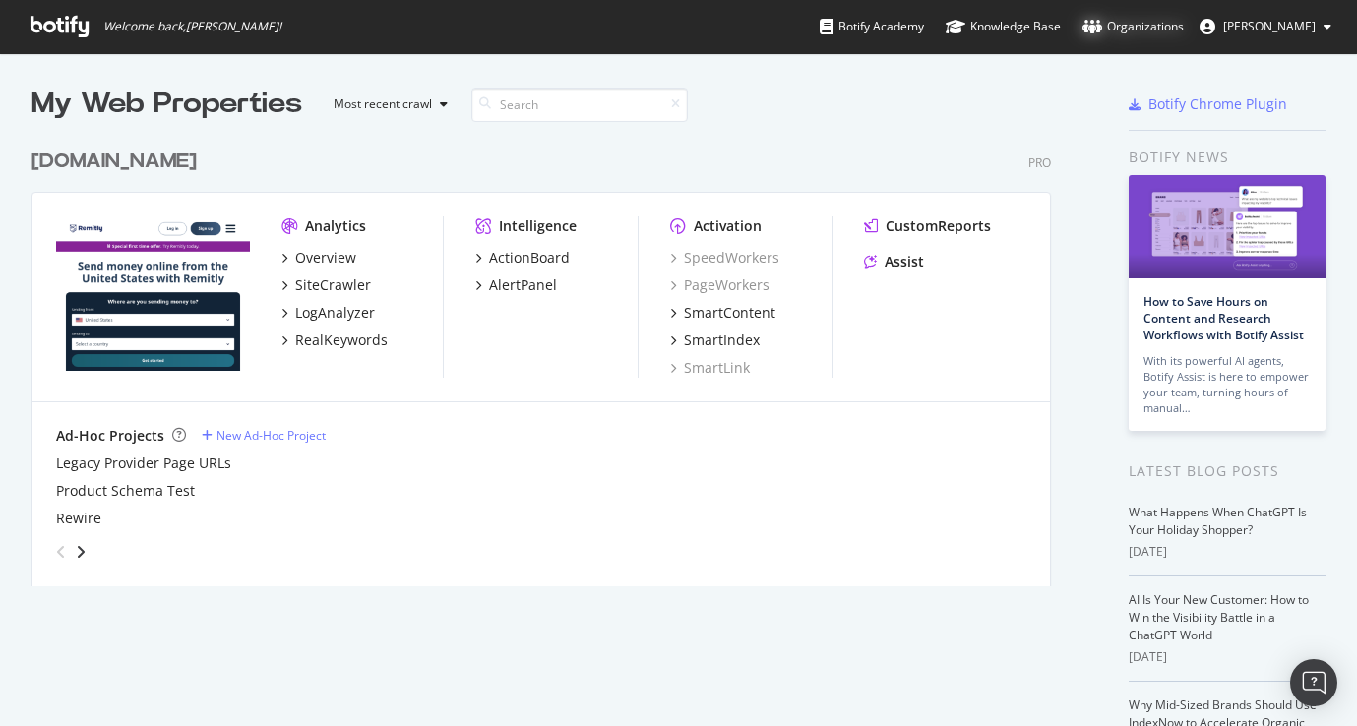 This screenshot has width=1357, height=726. Describe the element at coordinates (61, 552) in the screenshot. I see `div: angle-left` at that location.